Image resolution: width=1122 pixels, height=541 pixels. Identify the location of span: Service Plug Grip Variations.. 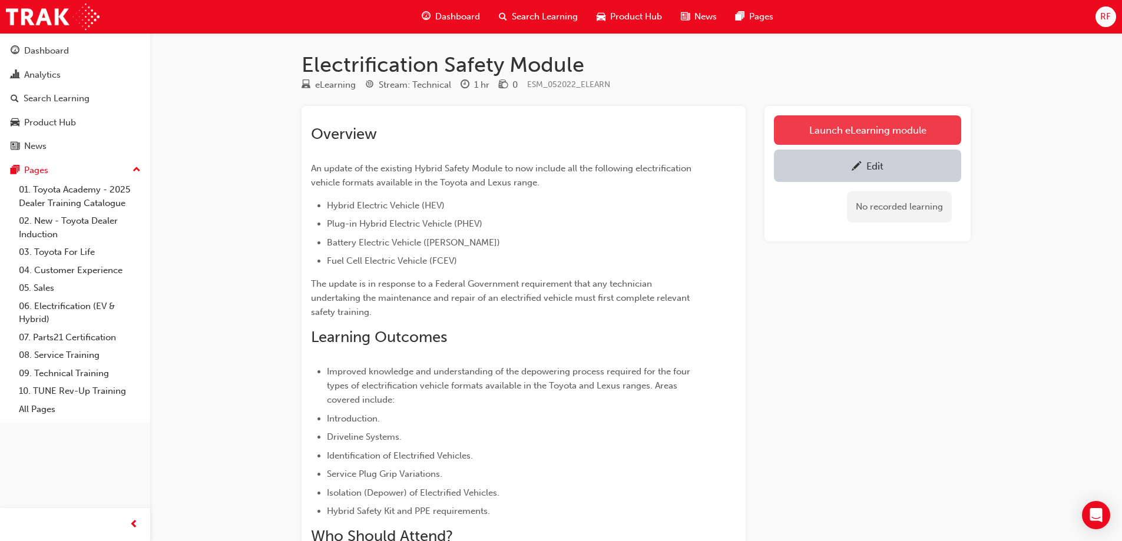
(385, 474).